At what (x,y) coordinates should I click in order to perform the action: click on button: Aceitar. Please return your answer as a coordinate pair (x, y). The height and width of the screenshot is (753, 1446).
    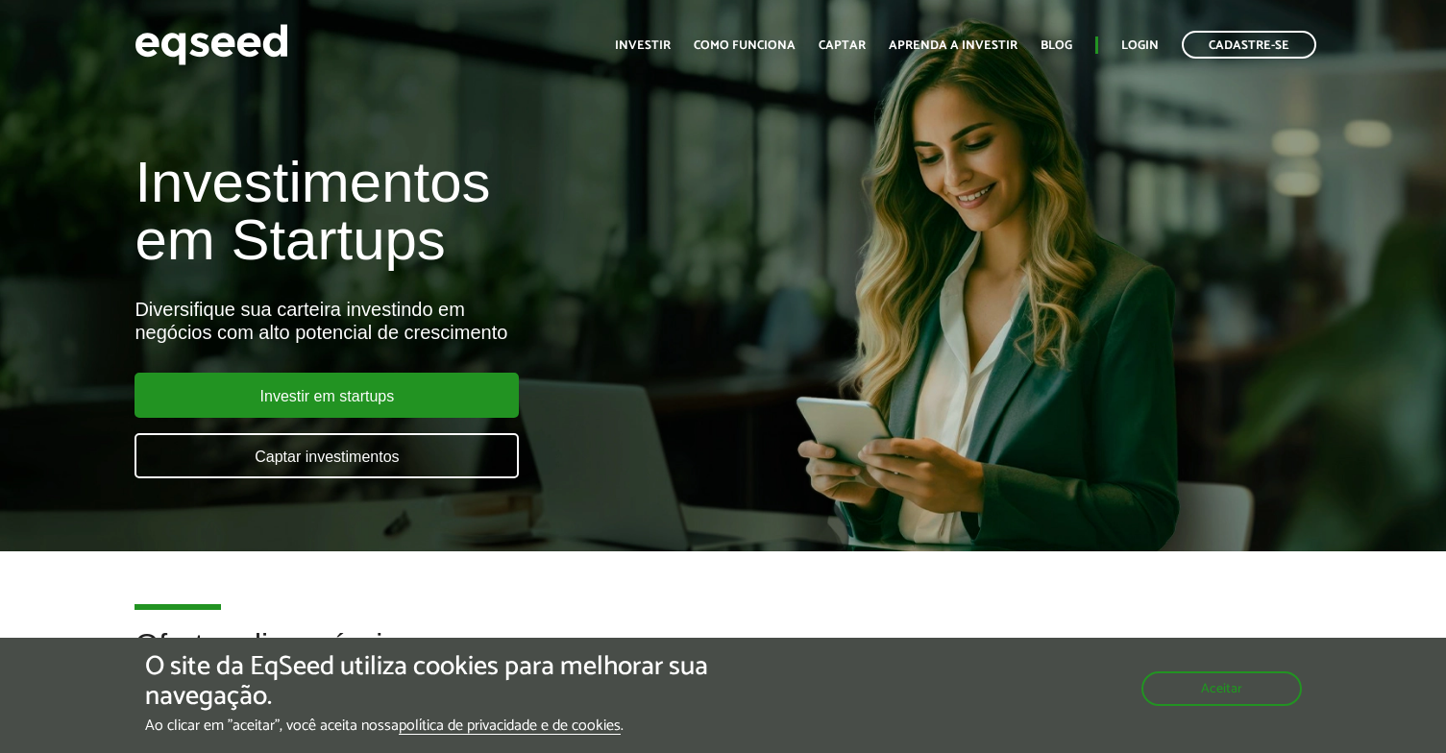
    Looking at the image, I should click on (1221, 689).